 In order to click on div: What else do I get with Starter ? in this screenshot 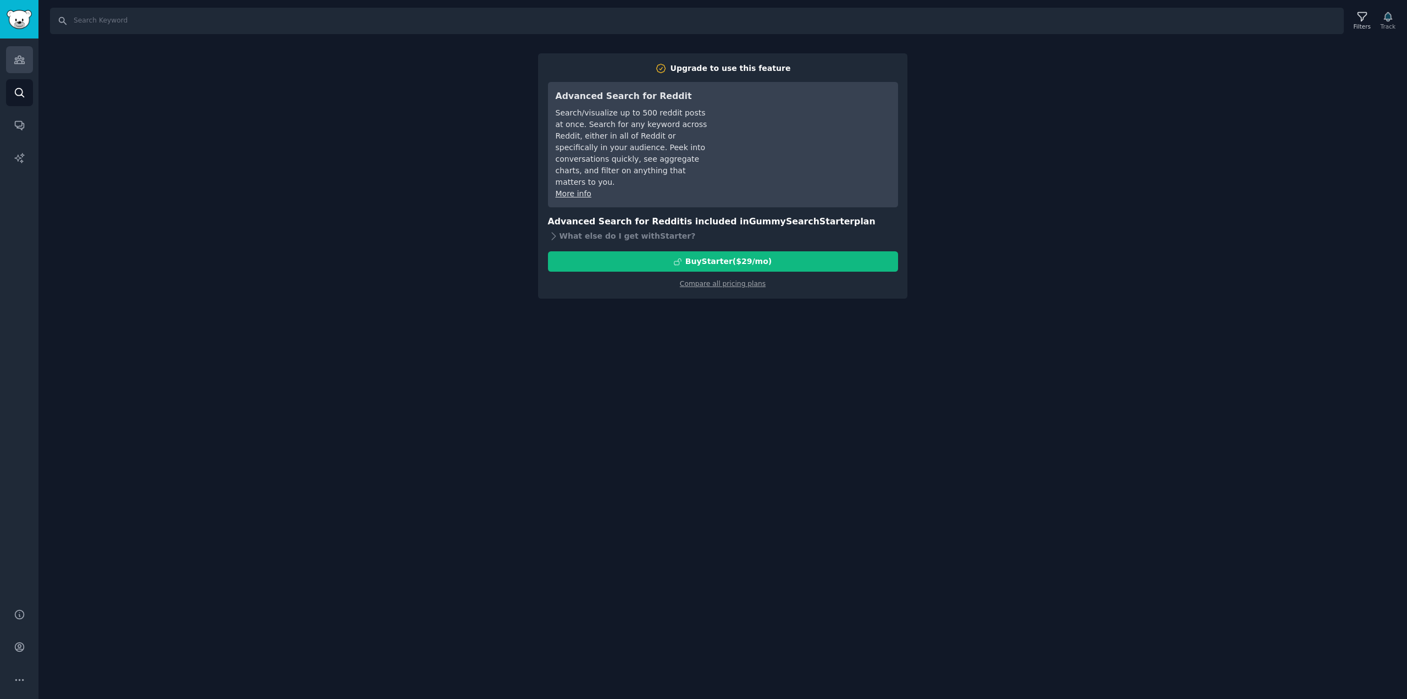, I will do `click(723, 236)`.